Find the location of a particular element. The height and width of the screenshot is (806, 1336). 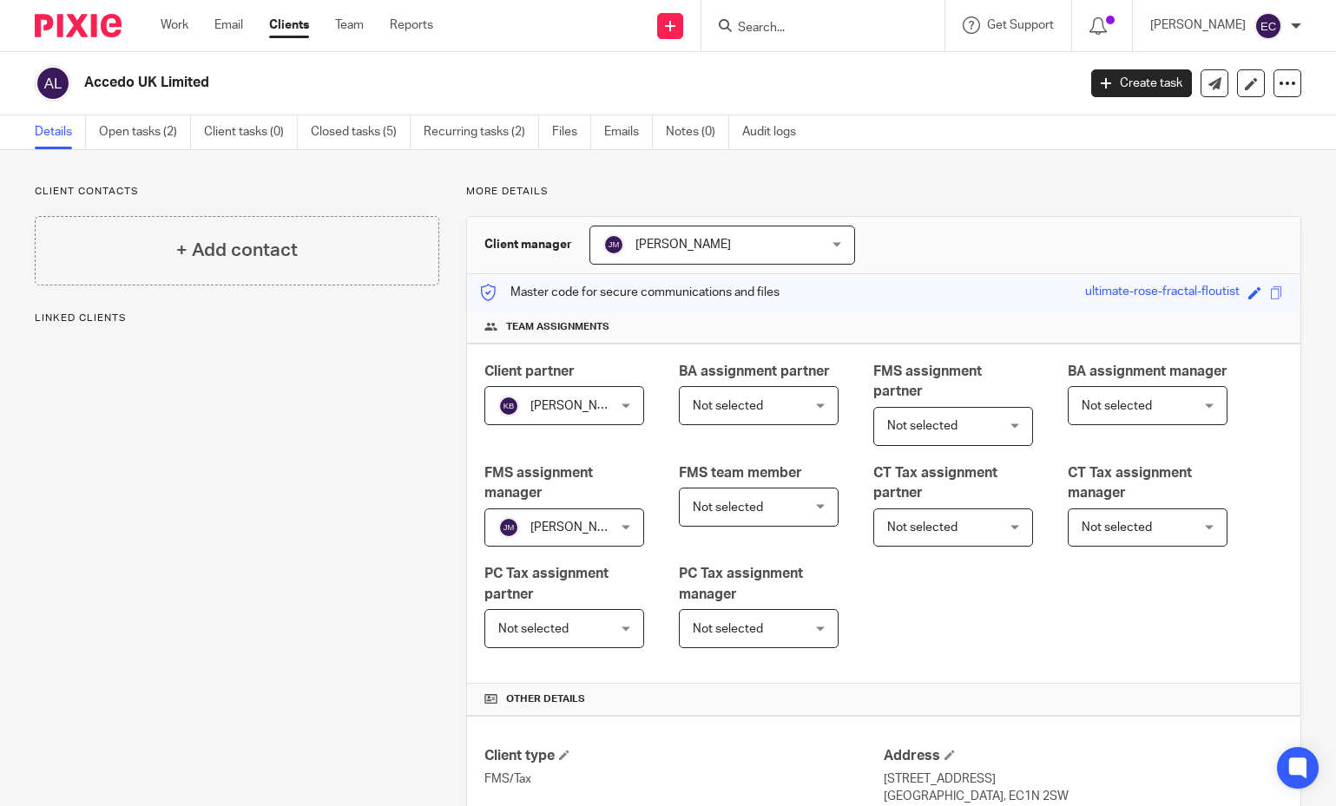

img: Pixie is located at coordinates (78, 25).